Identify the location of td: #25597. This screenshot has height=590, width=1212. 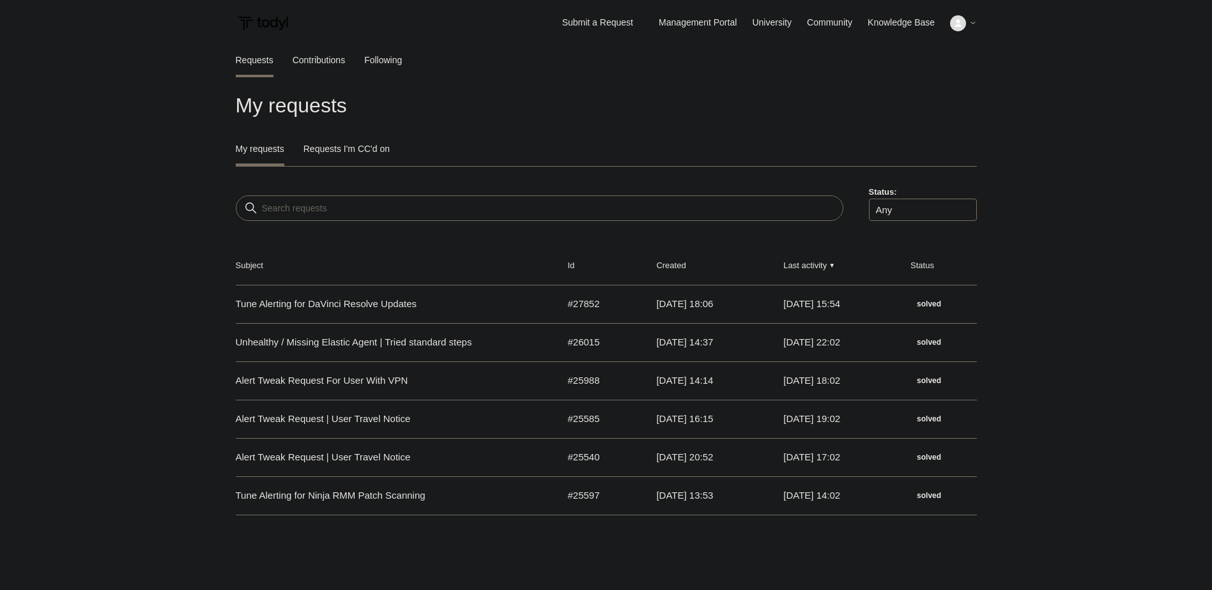
(599, 496).